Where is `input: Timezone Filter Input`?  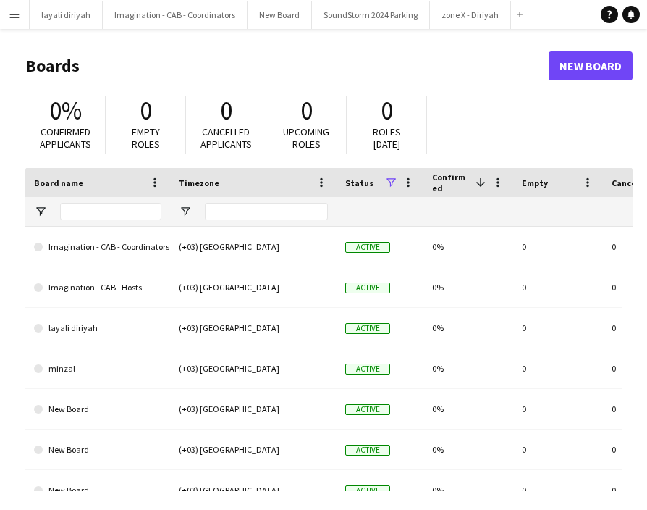
input: Timezone Filter Input is located at coordinates (266, 211).